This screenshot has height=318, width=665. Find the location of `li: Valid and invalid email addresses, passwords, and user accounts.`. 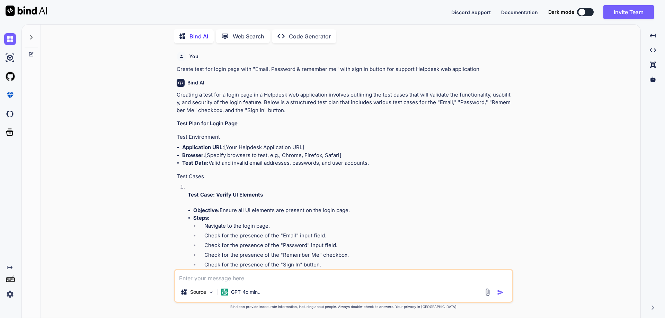

li: Valid and invalid email addresses, passwords, and user accounts. is located at coordinates (347, 163).